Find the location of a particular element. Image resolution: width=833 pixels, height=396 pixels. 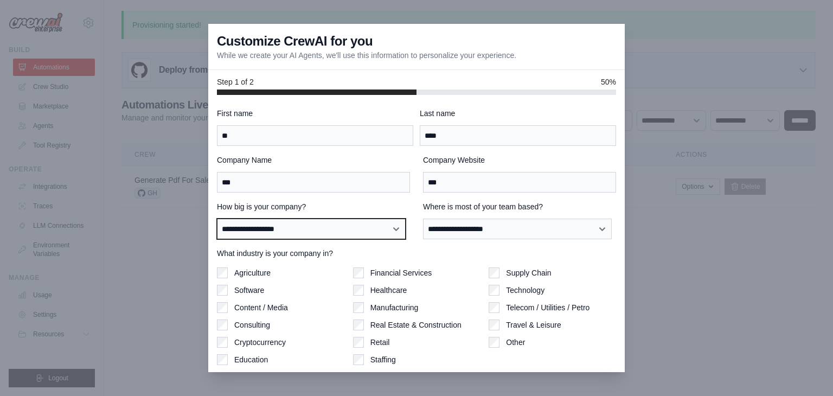

label: How big is your company? is located at coordinates (314, 207).